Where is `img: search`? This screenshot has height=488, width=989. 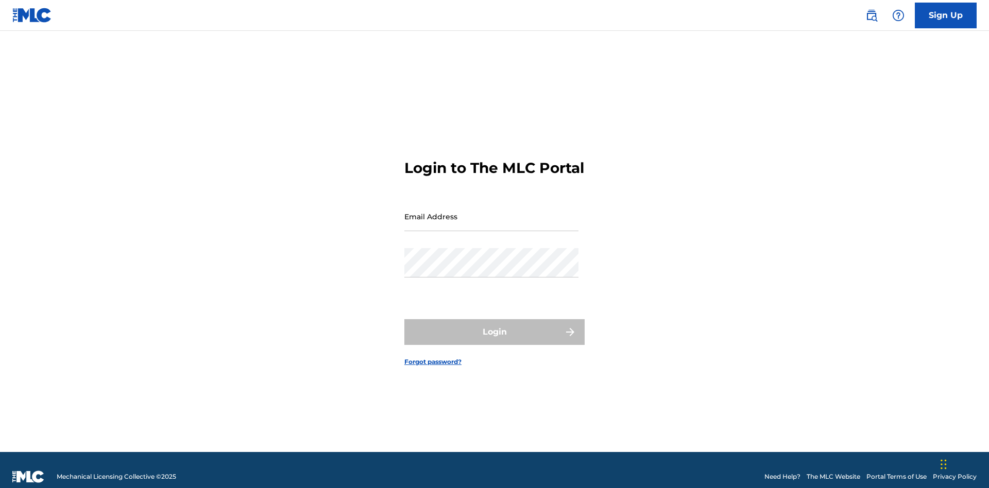
img: search is located at coordinates (871, 15).